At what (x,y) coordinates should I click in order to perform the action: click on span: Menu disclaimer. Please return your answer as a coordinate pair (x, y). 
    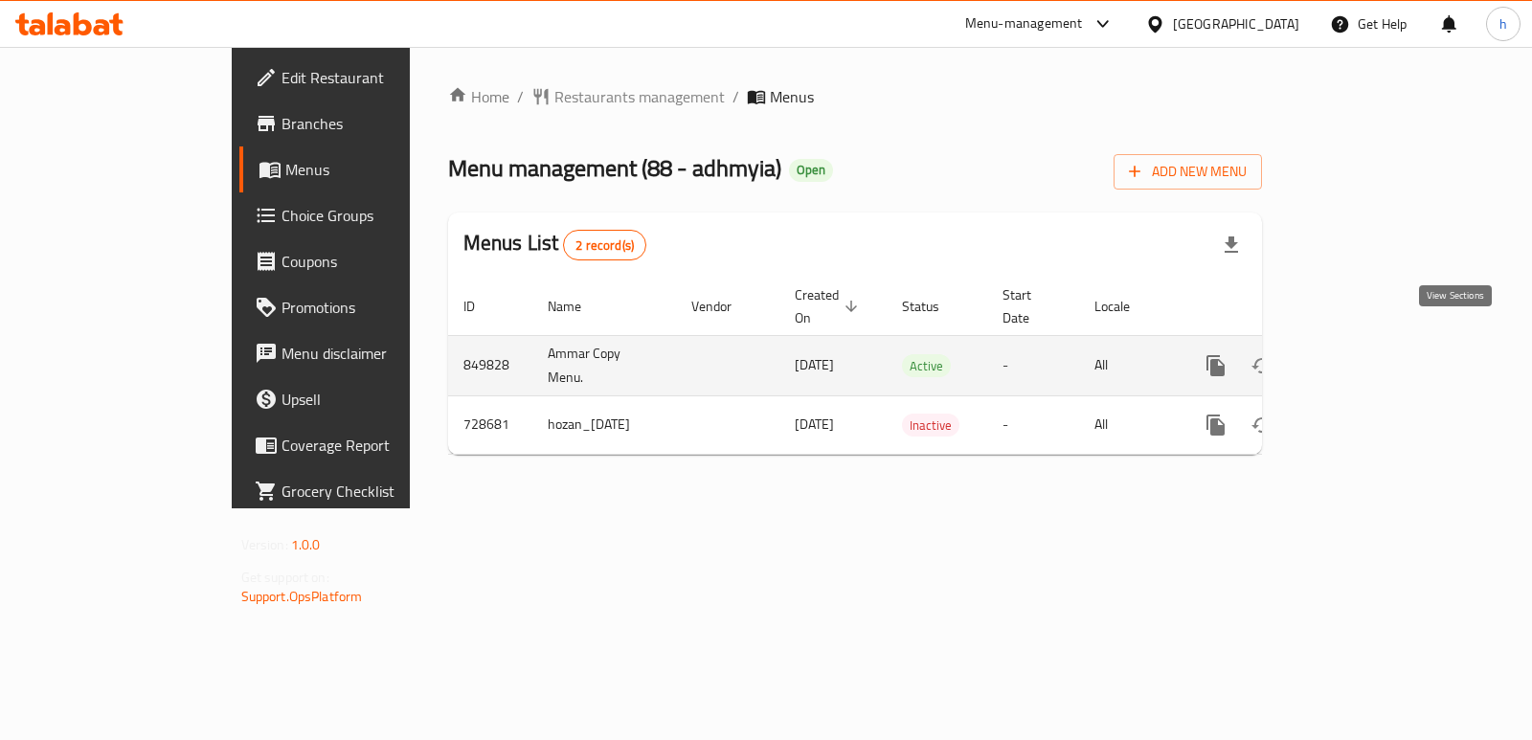
    Looking at the image, I should click on (376, 353).